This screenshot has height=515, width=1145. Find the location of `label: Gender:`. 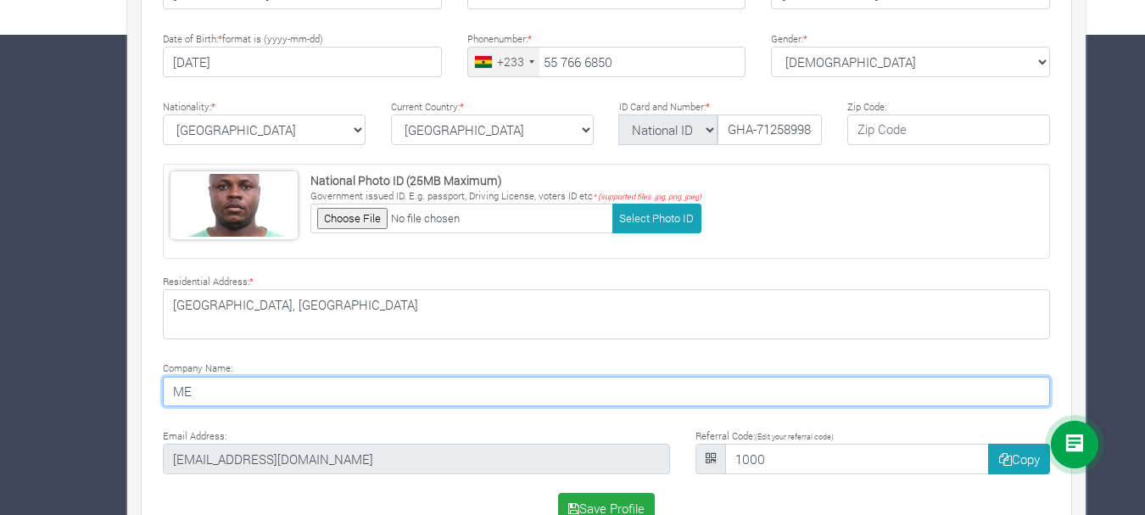

label: Gender: is located at coordinates (789, 39).